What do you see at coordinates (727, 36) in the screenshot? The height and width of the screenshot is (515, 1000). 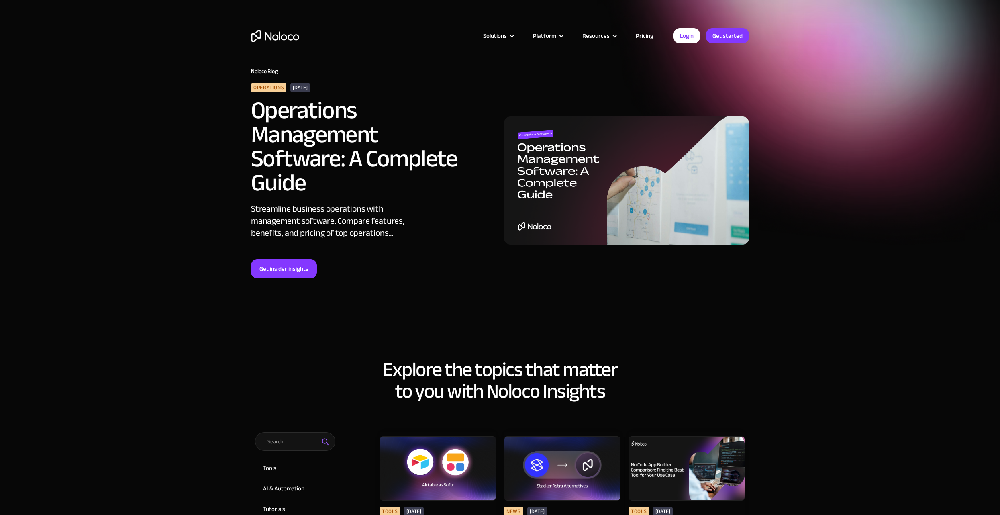 I see `a: Get started` at bounding box center [727, 36].